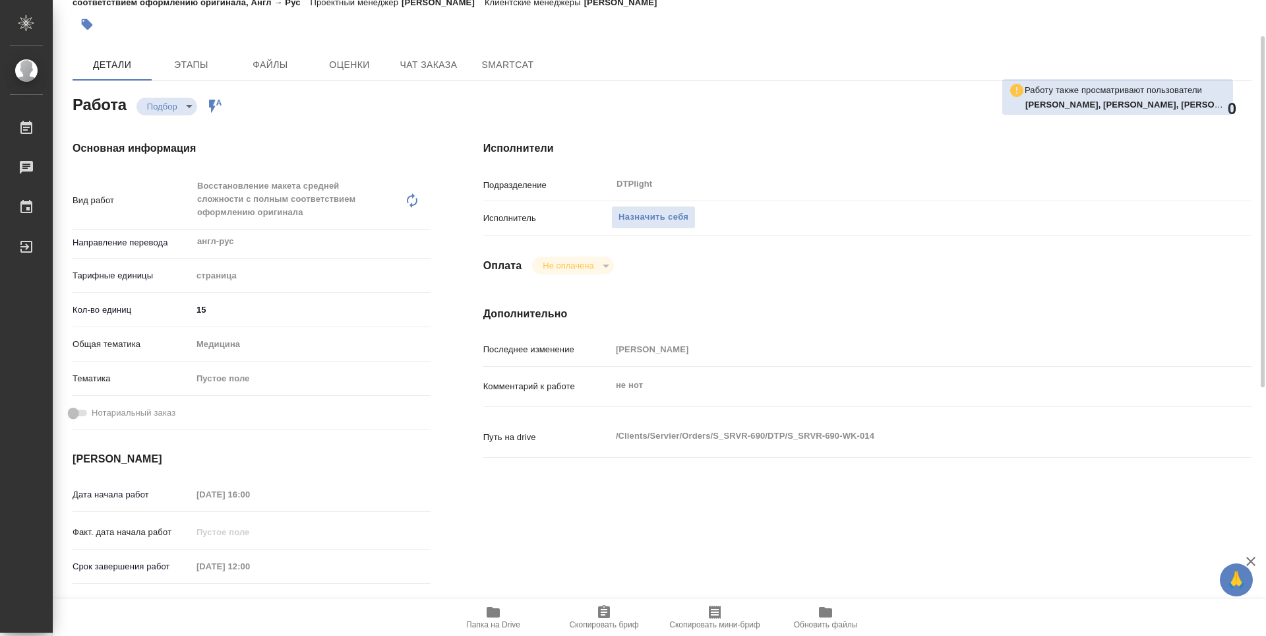 The height and width of the screenshot is (636, 1266). Describe the element at coordinates (132, 378) in the screenshot. I see `p: Тематика` at that location.